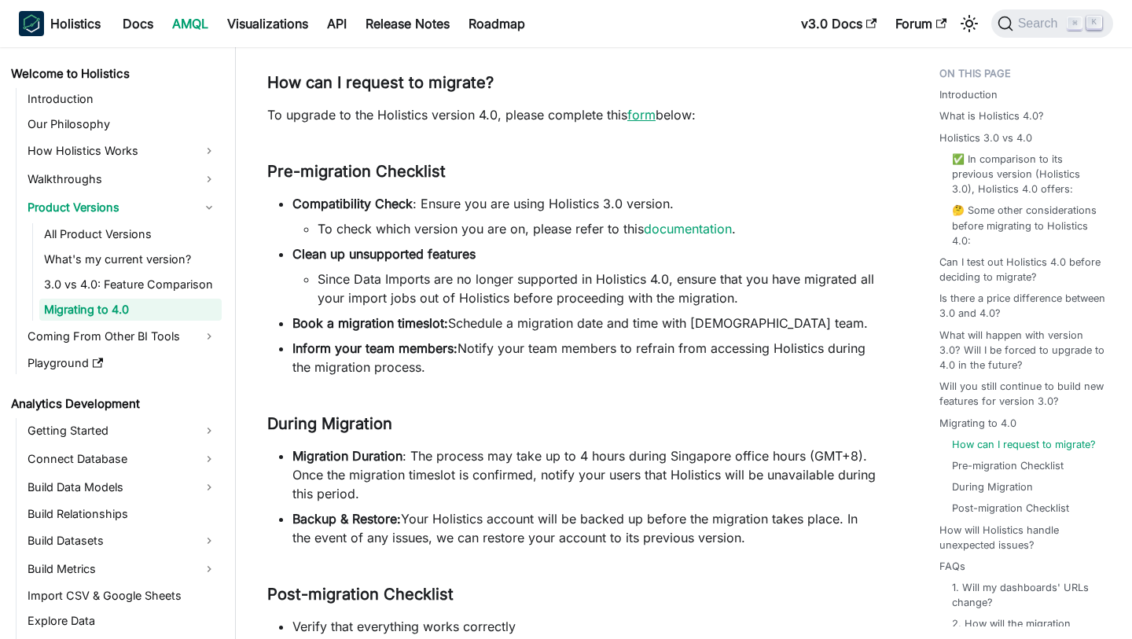 This screenshot has width=1132, height=639. Describe the element at coordinates (370, 323) in the screenshot. I see `strong: Book a migration timeslot:` at that location.